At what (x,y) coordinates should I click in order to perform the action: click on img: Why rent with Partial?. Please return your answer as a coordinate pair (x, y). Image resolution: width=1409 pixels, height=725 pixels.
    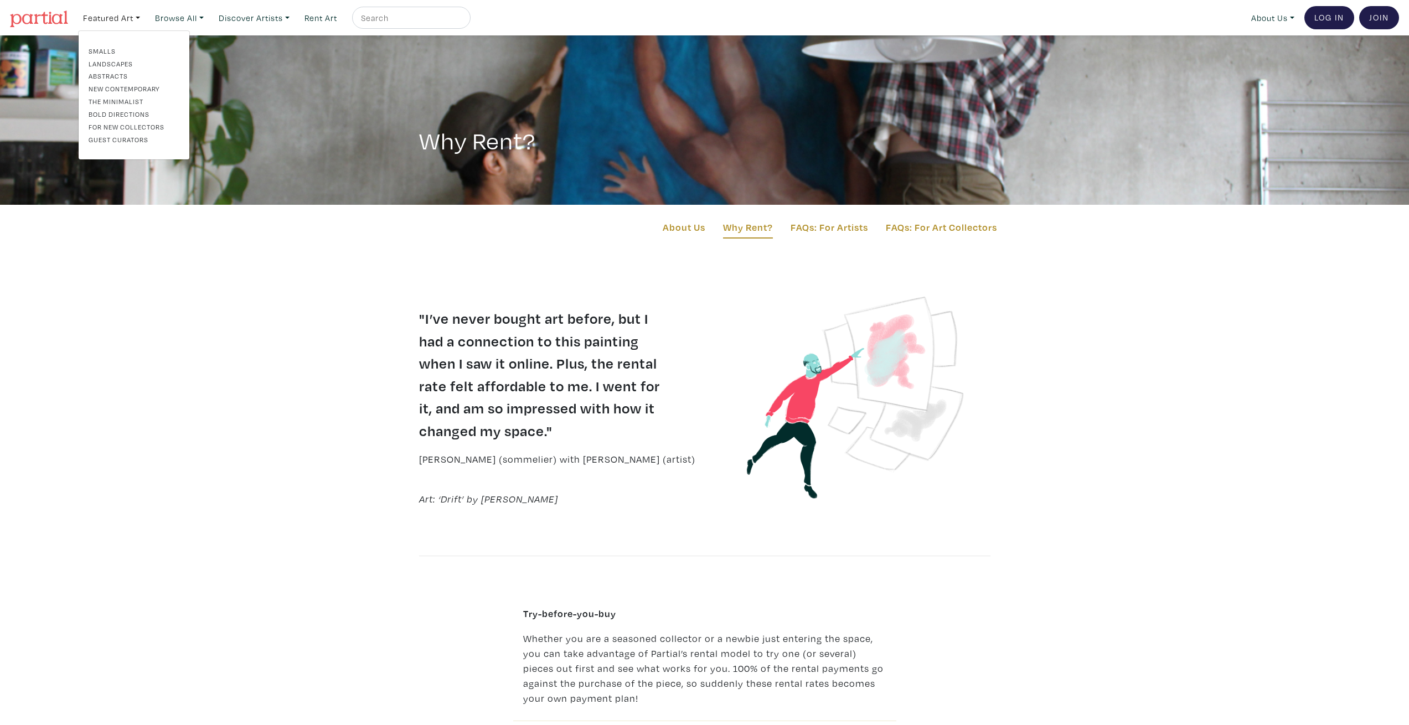
    Looking at the image, I should click on (851, 407).